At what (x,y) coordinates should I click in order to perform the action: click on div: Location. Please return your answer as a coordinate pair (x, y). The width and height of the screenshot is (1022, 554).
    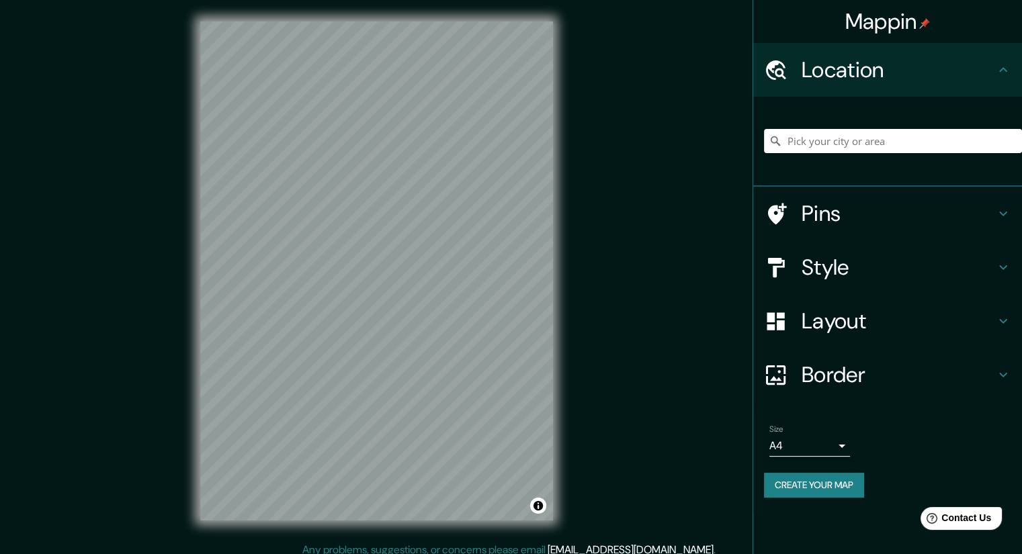
    Looking at the image, I should click on (887, 70).